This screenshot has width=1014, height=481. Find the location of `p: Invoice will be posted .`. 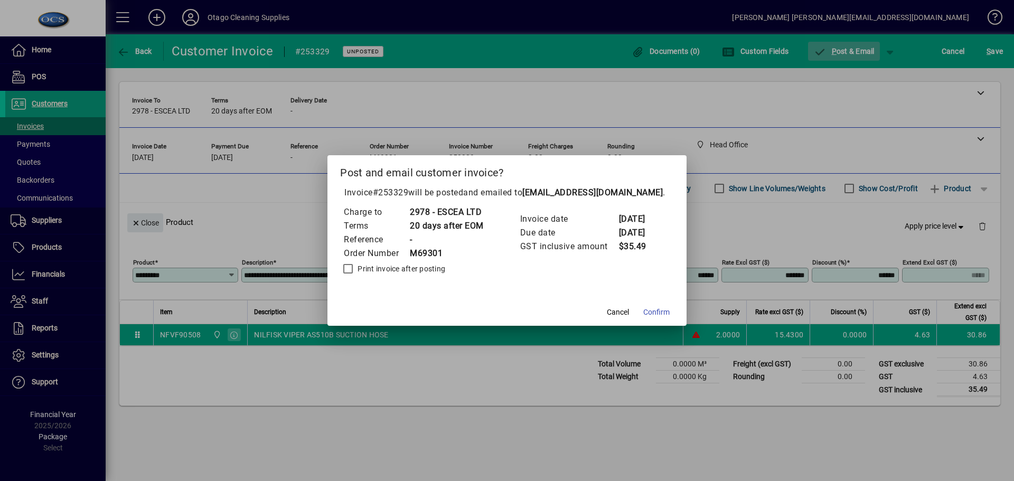

p: Invoice will be posted . is located at coordinates (507, 193).